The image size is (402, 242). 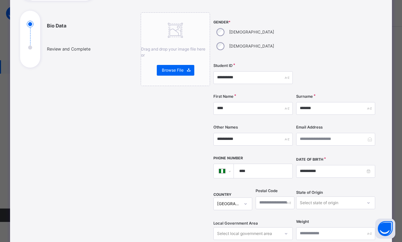 I want to click on div: Drag and drop your image file here orBrowse File, so click(x=175, y=49).